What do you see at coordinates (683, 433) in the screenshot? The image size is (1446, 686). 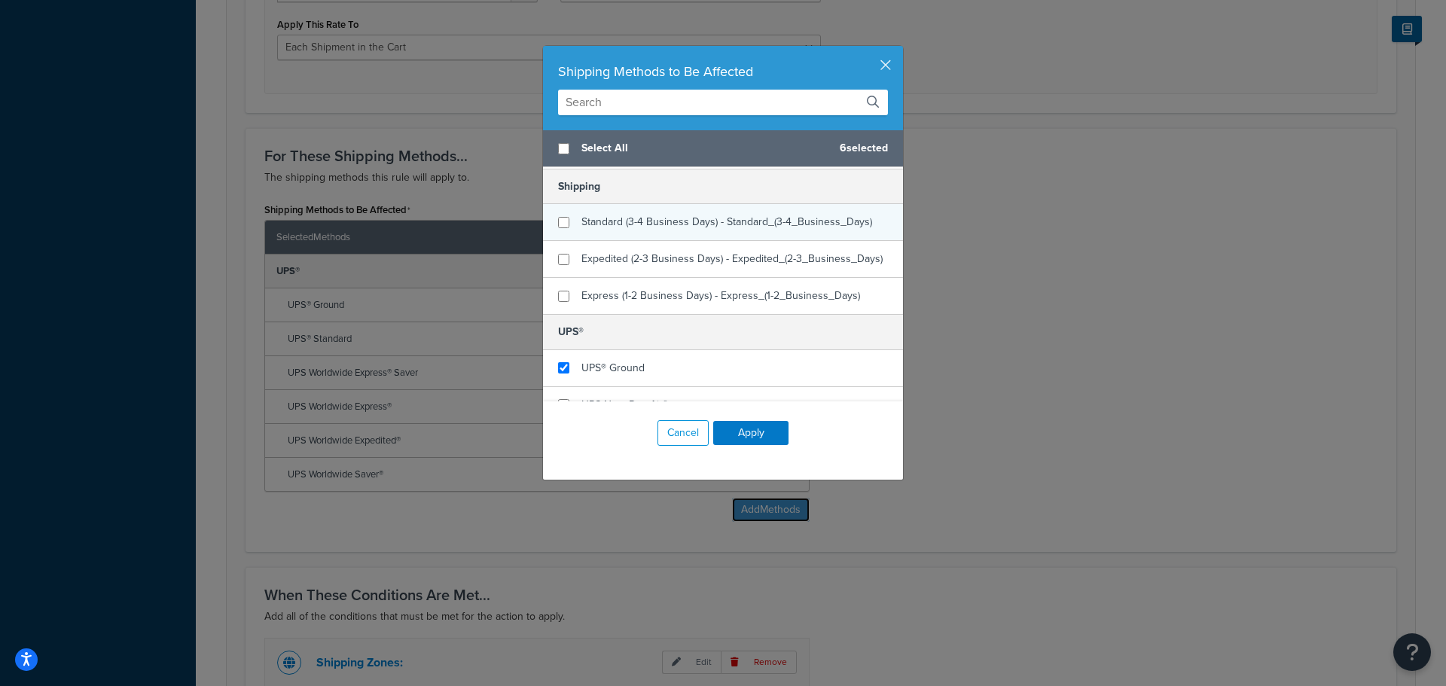 I see `button: Cancel` at bounding box center [683, 433].